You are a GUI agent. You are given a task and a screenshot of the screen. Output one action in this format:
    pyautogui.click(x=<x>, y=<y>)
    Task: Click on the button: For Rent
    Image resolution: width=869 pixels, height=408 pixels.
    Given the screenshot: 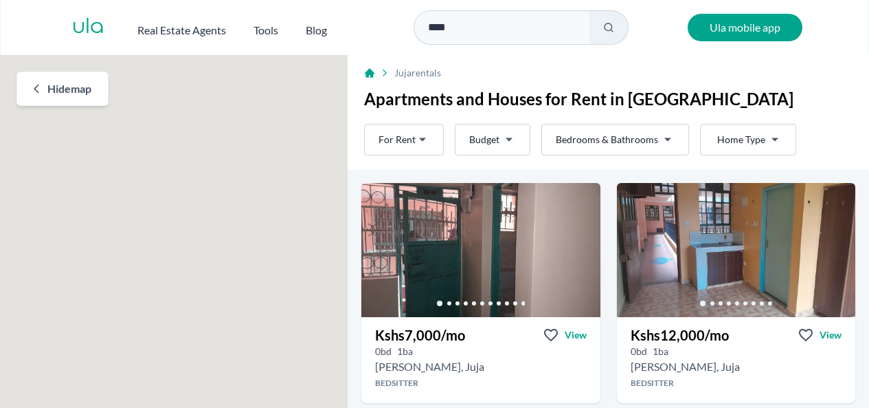 What is the action you would take?
    pyautogui.click(x=404, y=140)
    